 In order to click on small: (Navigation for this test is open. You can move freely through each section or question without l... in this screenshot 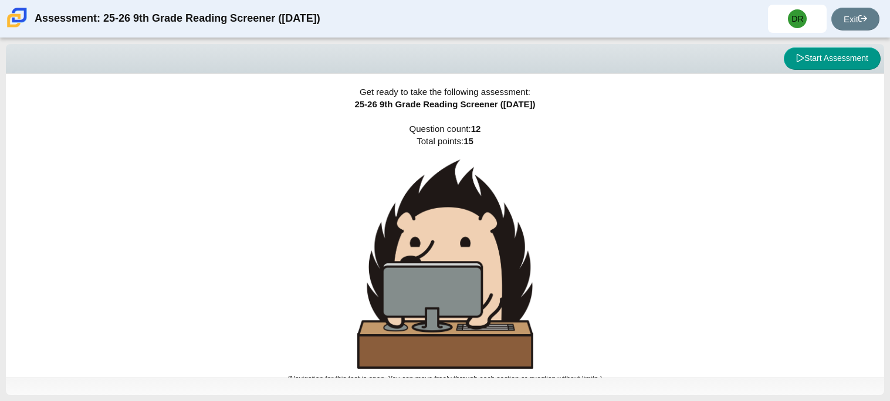, I will do `click(445, 379)`.